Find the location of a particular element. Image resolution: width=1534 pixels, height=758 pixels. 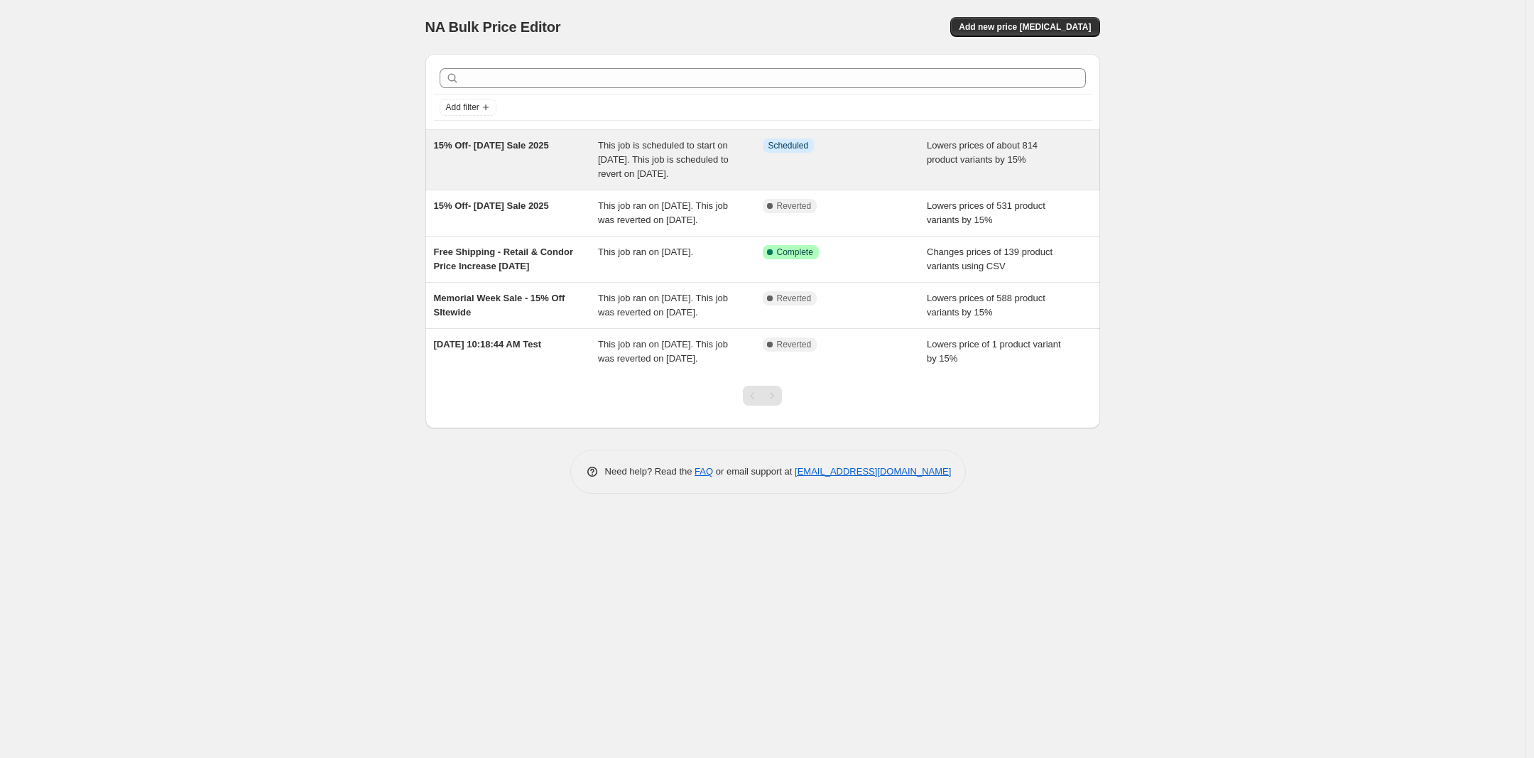

span: Scheduled is located at coordinates (788, 146).